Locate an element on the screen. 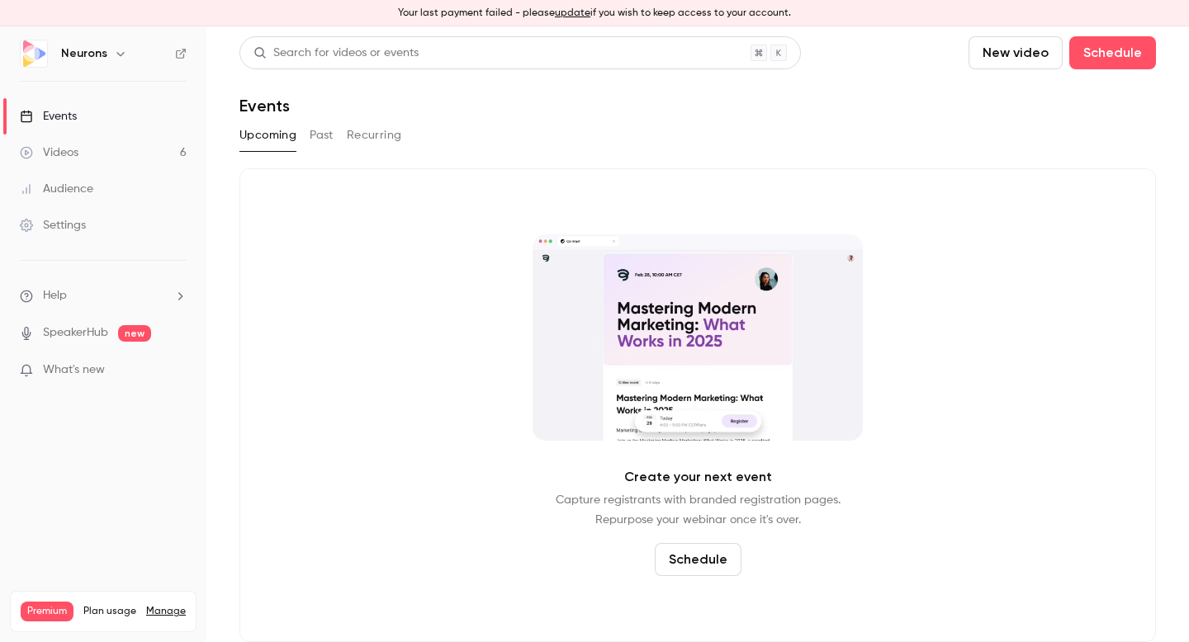 The image size is (1189, 642). a: Manage is located at coordinates (166, 612).